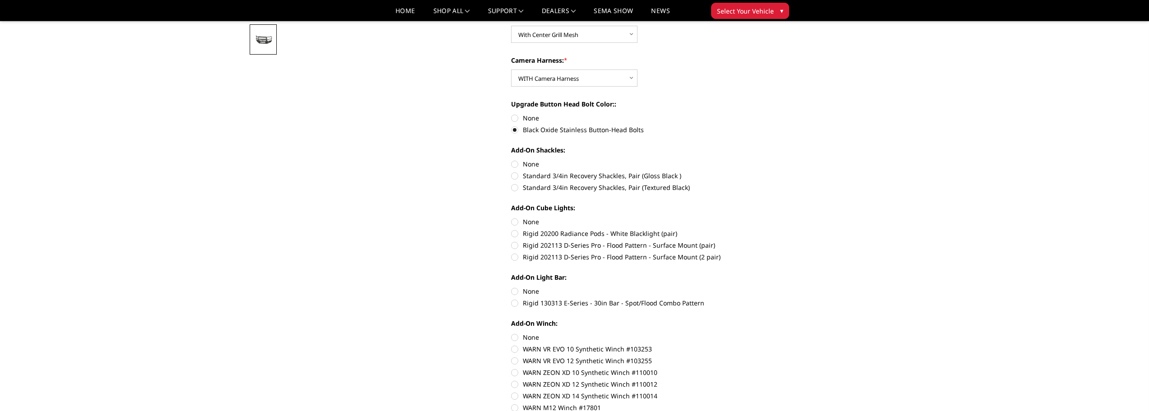 Image resolution: width=1149 pixels, height=411 pixels. Describe the element at coordinates (635, 303) in the screenshot. I see `label: Rigid 130313 E-Series - 30in Bar - Spot/Flood Combo Pattern` at that location.